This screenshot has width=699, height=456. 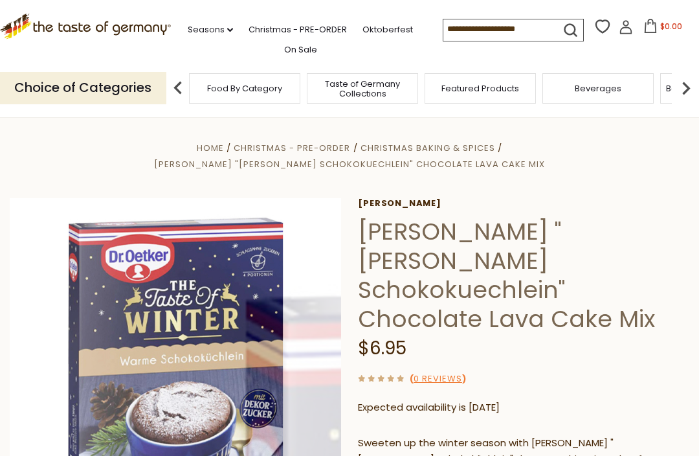 I want to click on a: Taste of Germany Collections, so click(x=362, y=89).